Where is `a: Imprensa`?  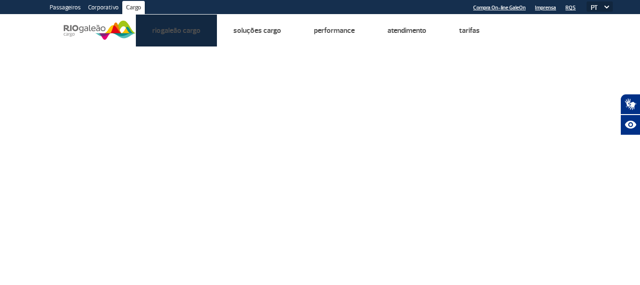
a: Imprensa is located at coordinates (546, 7).